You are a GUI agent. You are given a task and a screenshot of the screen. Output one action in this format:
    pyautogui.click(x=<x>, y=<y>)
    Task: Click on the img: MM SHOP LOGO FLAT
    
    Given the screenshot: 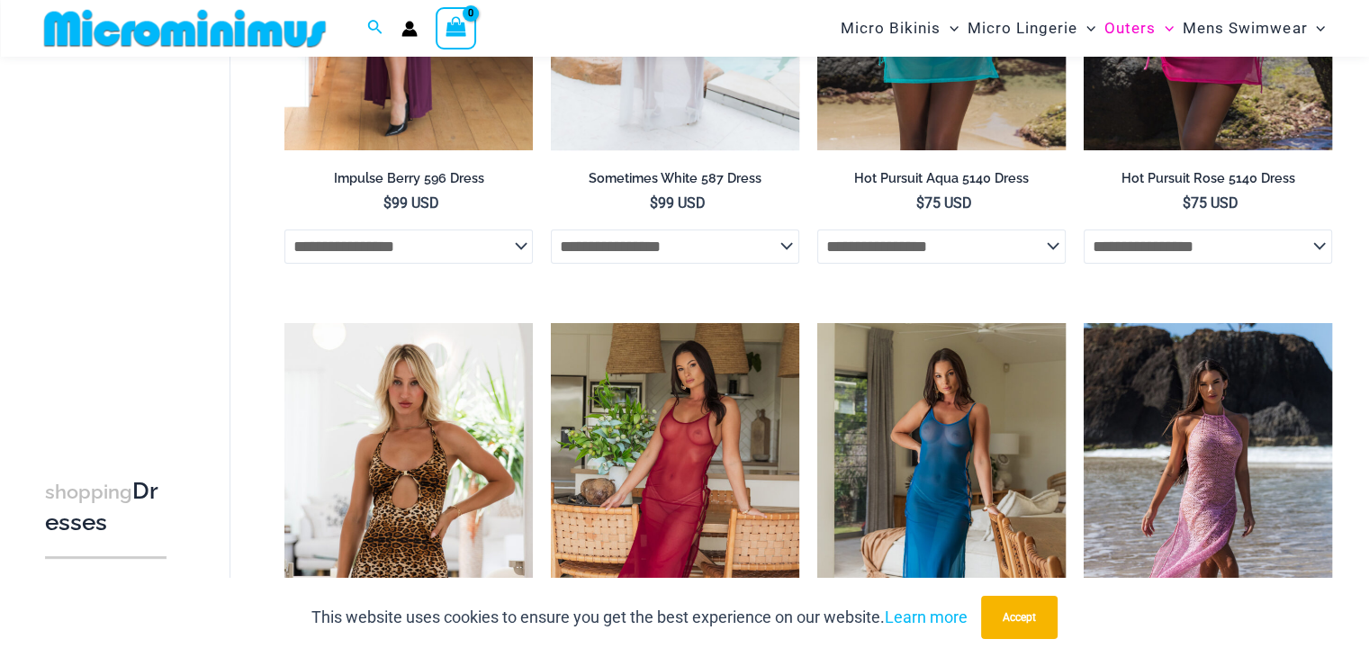 What is the action you would take?
    pyautogui.click(x=184, y=28)
    